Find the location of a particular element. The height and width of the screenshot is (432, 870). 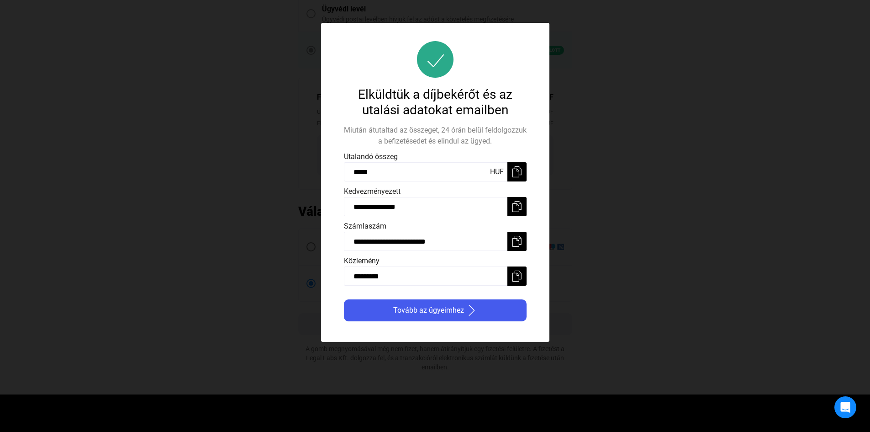

span: Számlaszám is located at coordinates (365, 226).